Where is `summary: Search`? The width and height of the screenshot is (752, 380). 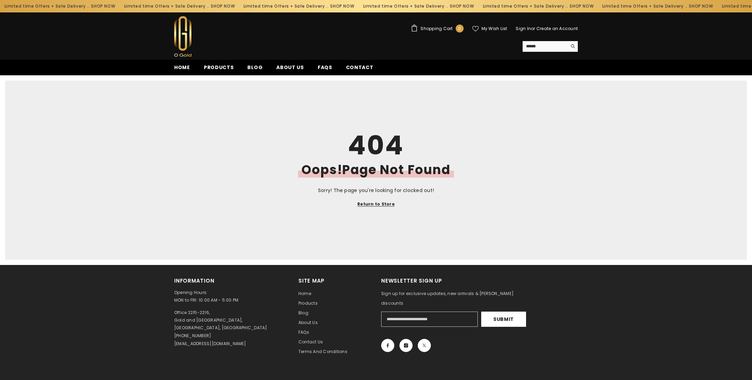 summary: Search is located at coordinates (550, 46).